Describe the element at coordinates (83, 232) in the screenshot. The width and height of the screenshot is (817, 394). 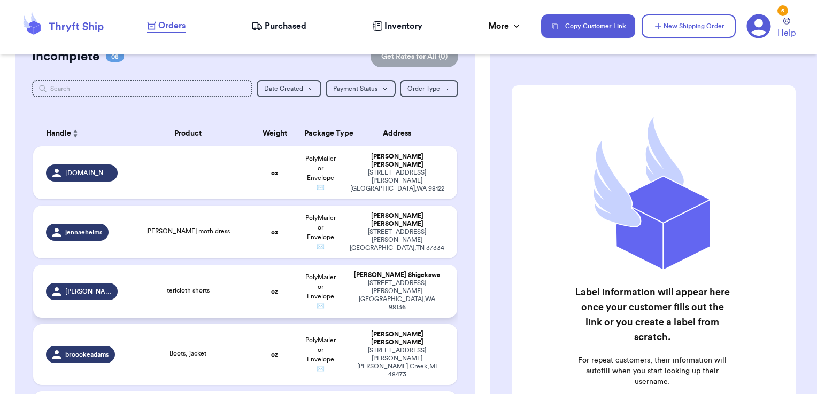
I see `span: jennaehelms` at that location.